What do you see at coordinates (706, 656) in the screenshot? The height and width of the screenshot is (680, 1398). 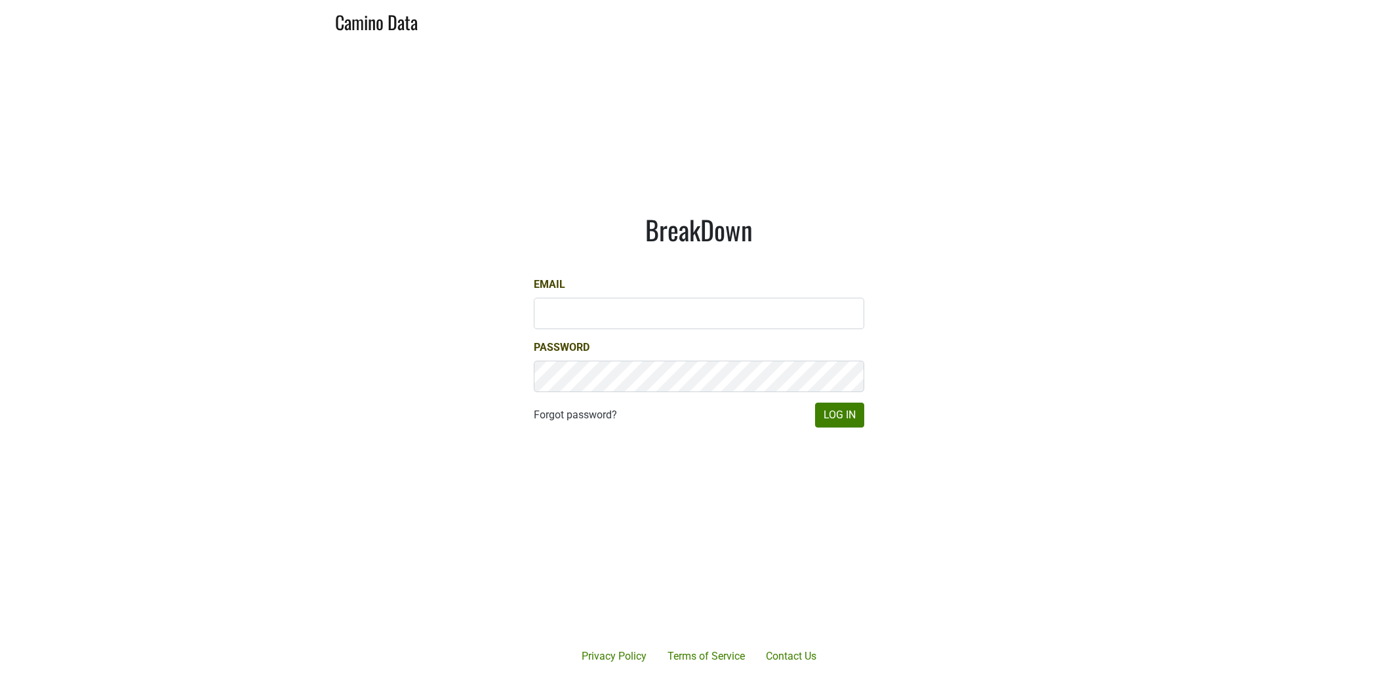 I see `a: Terms of Service` at bounding box center [706, 656].